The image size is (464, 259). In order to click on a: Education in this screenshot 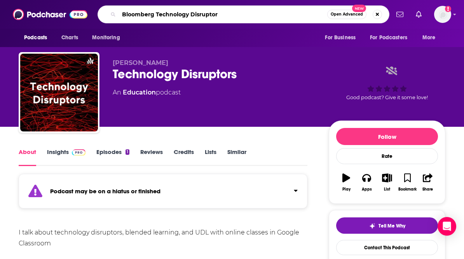, I will do `click(139, 92)`.